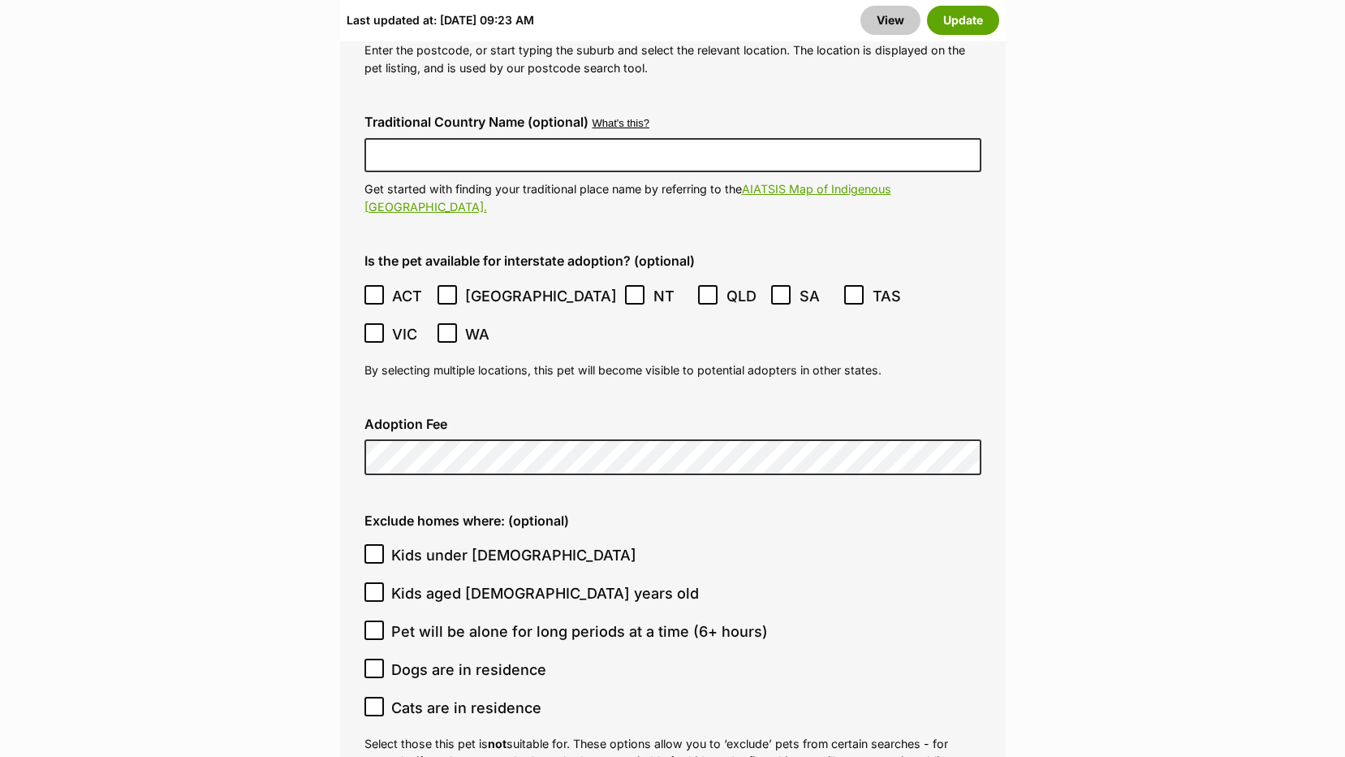 This screenshot has height=757, width=1345. Describe the element at coordinates (963, 20) in the screenshot. I see `button: Update` at that location.